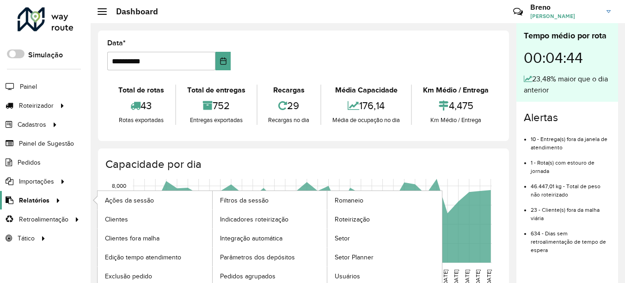 The image size is (625, 283). Describe the element at coordinates (366, 120) in the screenshot. I see `div: Média de ocupação no dia` at that location.